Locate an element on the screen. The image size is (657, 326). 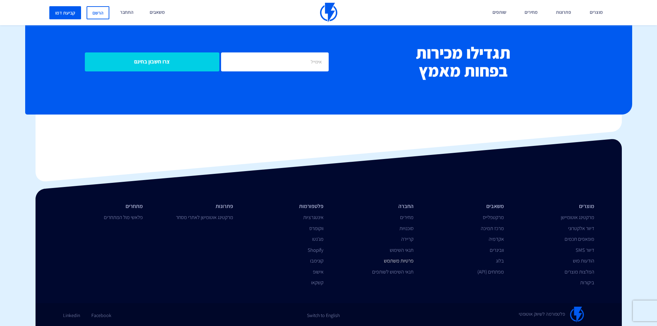
li: מוצרים is located at coordinates (554, 206).